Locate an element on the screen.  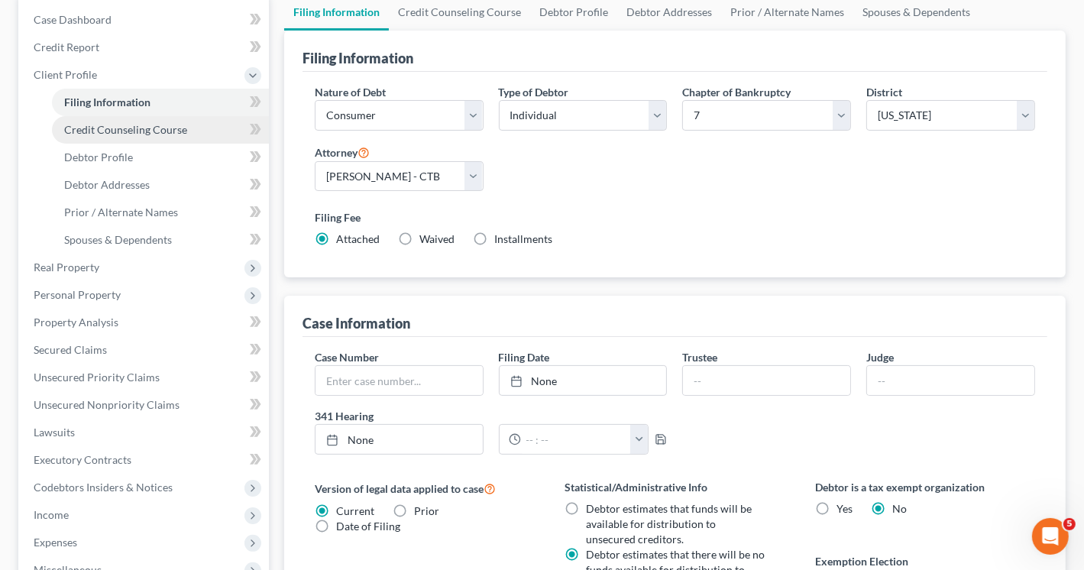
a: Credit Counseling Course is located at coordinates (160, 130).